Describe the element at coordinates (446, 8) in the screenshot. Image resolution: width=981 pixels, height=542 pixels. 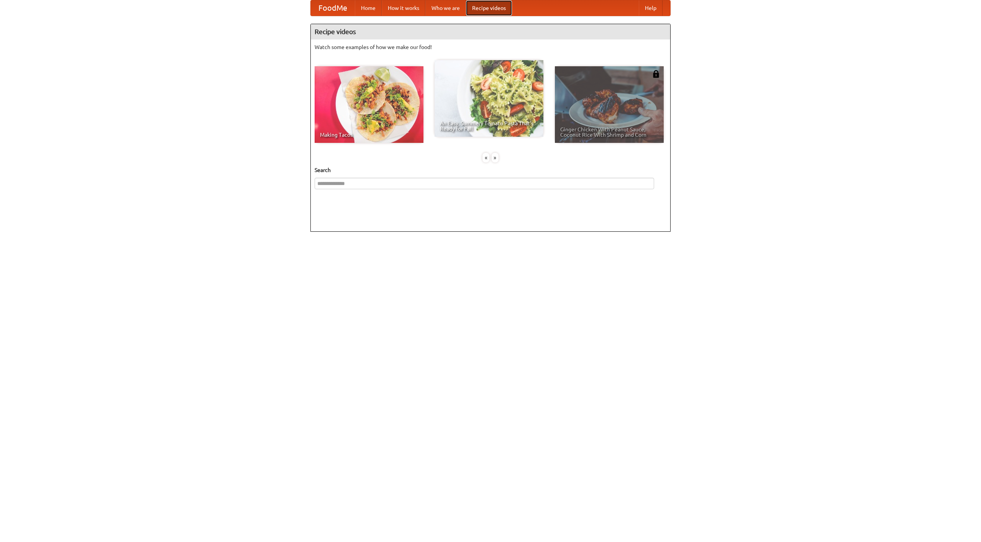
I see `a: Who we are` at that location.